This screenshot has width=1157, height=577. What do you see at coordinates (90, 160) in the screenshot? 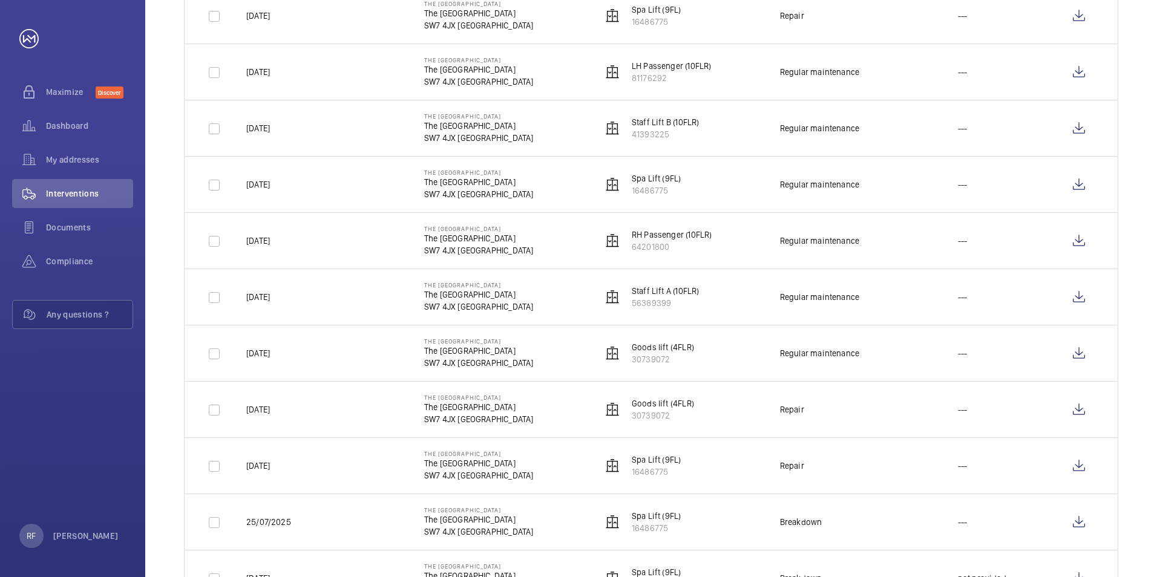
I see `span: My addresses` at bounding box center [90, 160].